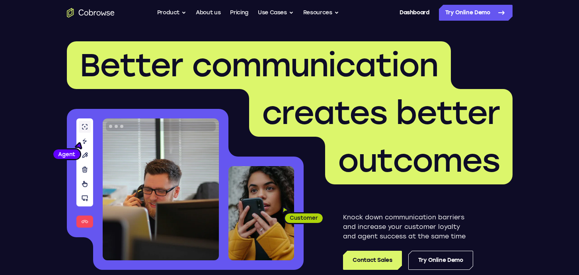 The image size is (579, 275). What do you see at coordinates (408, 227) in the screenshot?
I see `p: Knock down communication barriers and increase your customer loyalty and agent success at the sam...` at bounding box center [408, 227].